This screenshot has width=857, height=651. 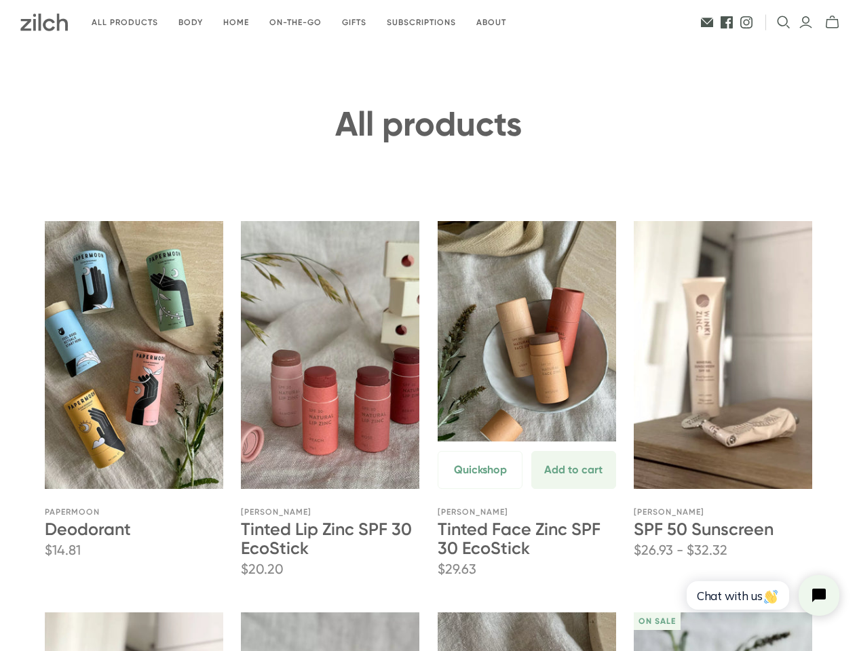 I want to click on button: Quickshop, so click(x=480, y=470).